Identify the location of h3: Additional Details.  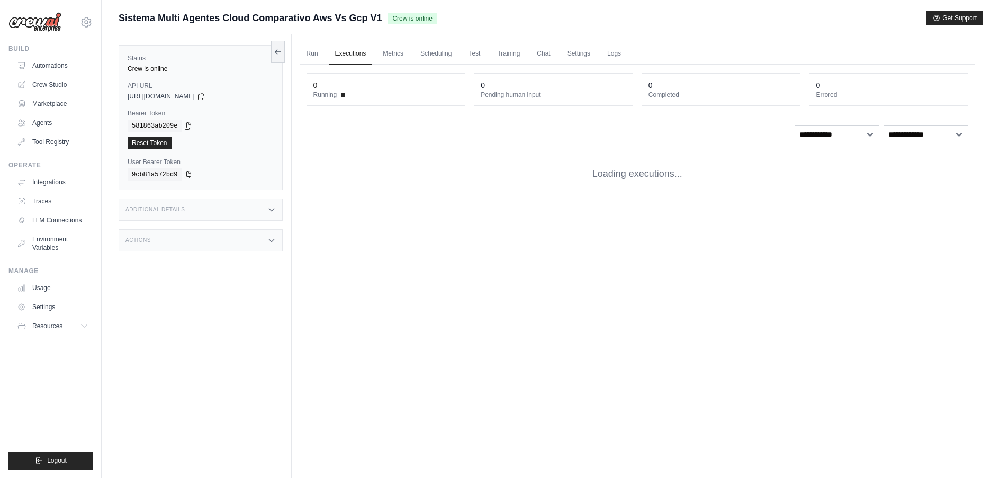
(155, 210).